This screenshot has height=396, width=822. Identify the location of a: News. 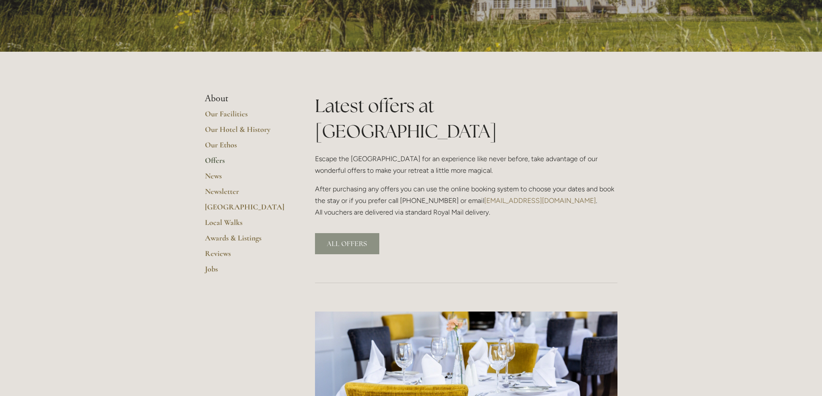
(246, 179).